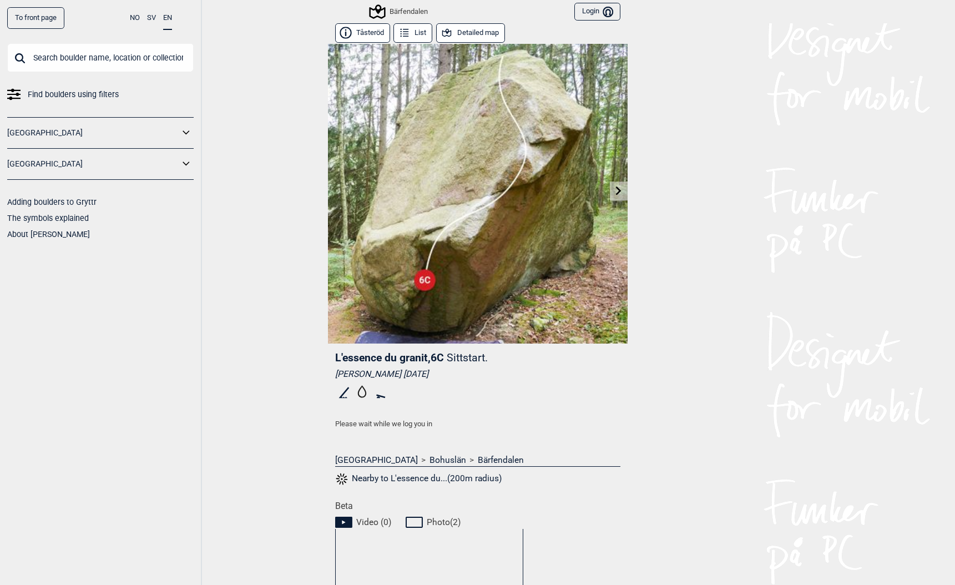 The height and width of the screenshot is (585, 955). I want to click on a: Find boulders using filters, so click(100, 94).